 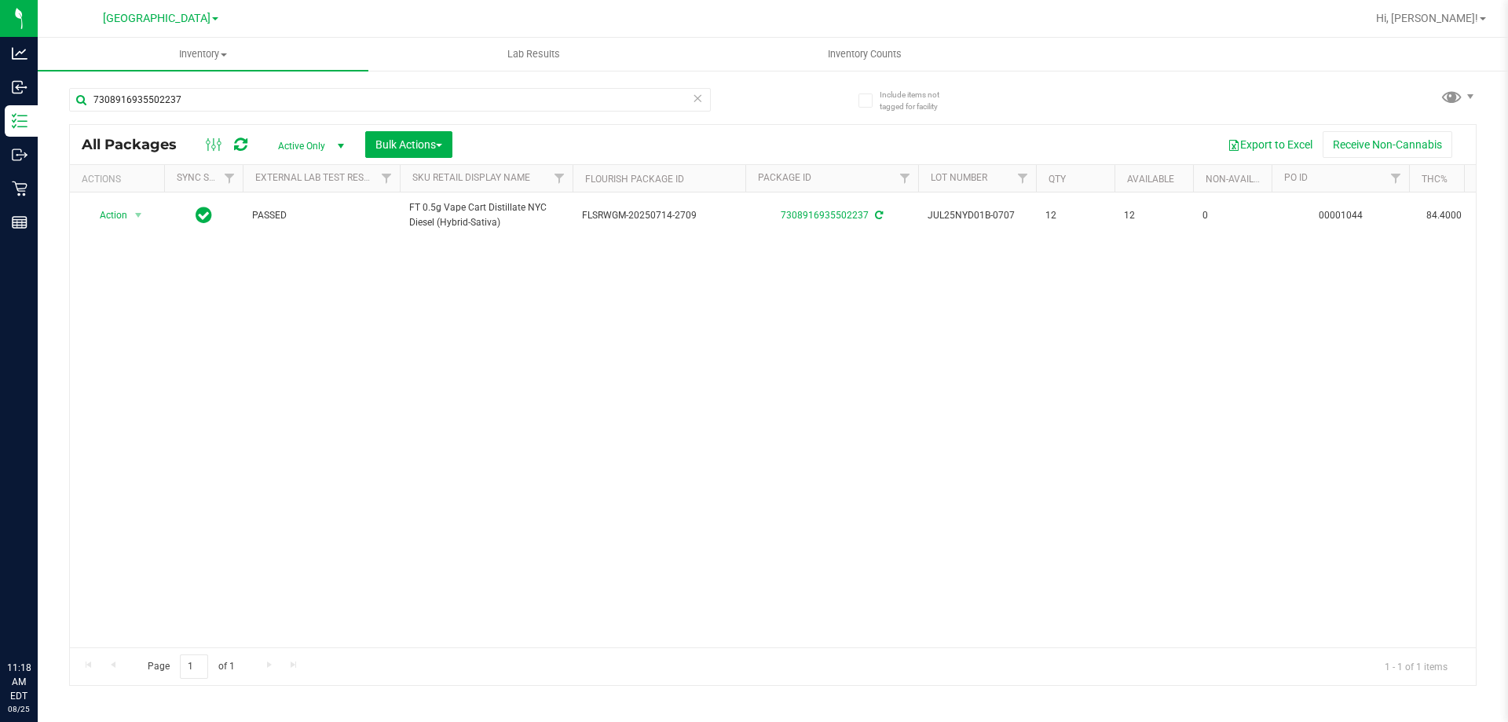 I want to click on span: 0, so click(x=1232, y=215).